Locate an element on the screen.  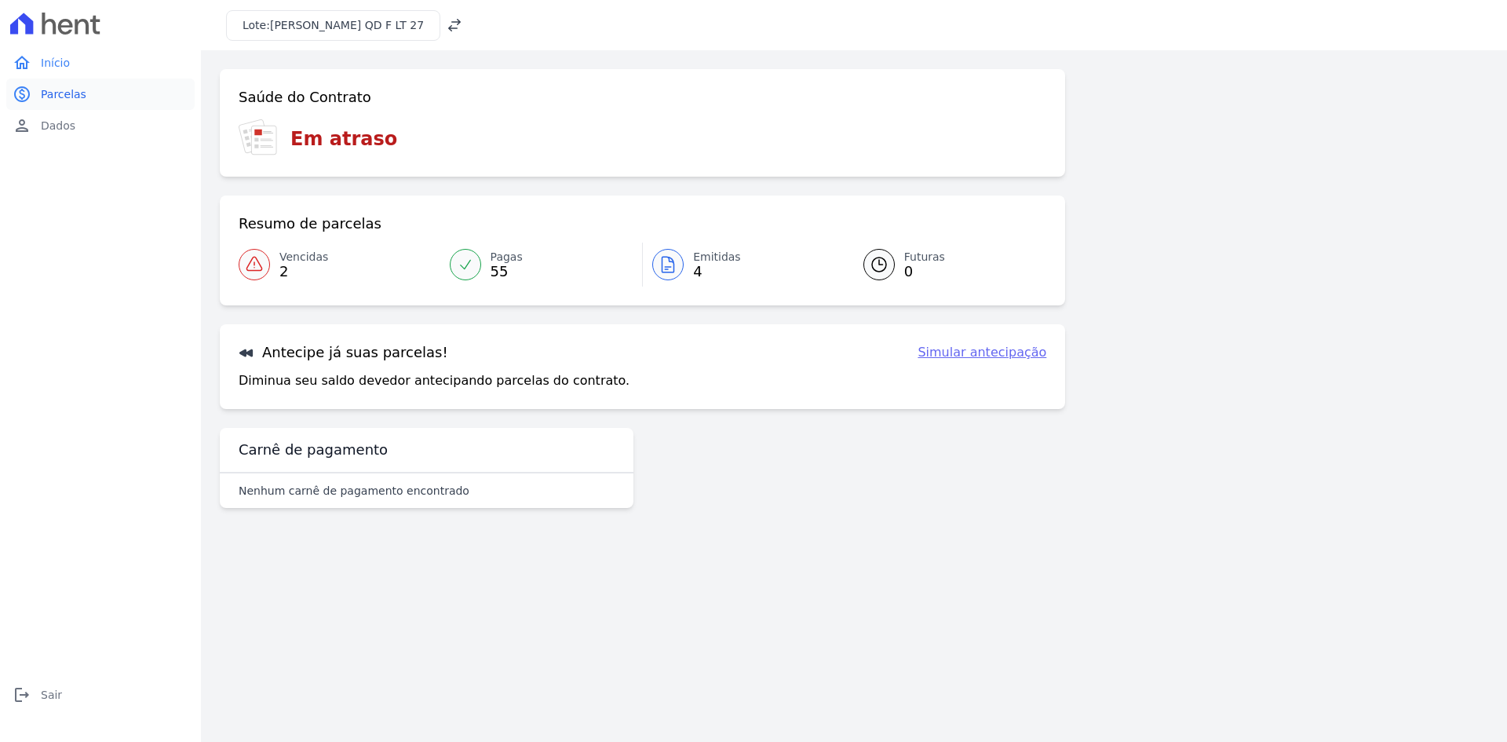
p: Nenhum carnê de pagamento encontrado is located at coordinates (354, 491).